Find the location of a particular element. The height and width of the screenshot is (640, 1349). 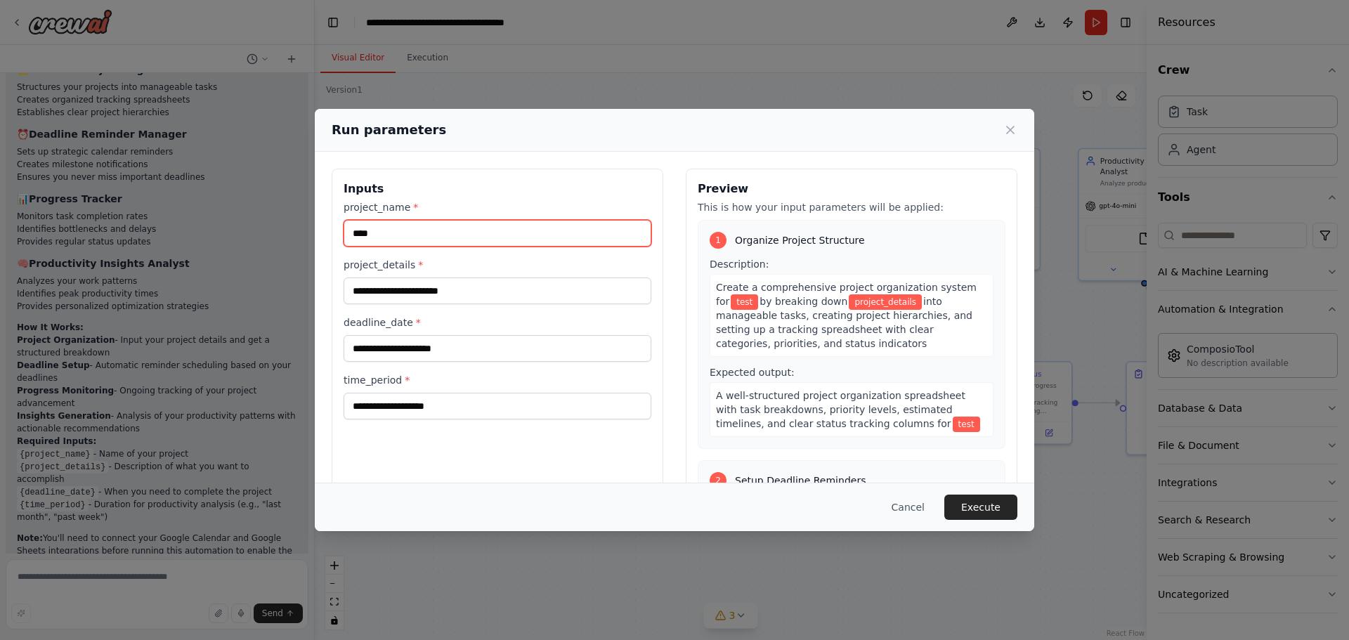

span: A well-structured project organization spreadsheet with task breakdowns, priority levels, estimat... is located at coordinates (840, 410).